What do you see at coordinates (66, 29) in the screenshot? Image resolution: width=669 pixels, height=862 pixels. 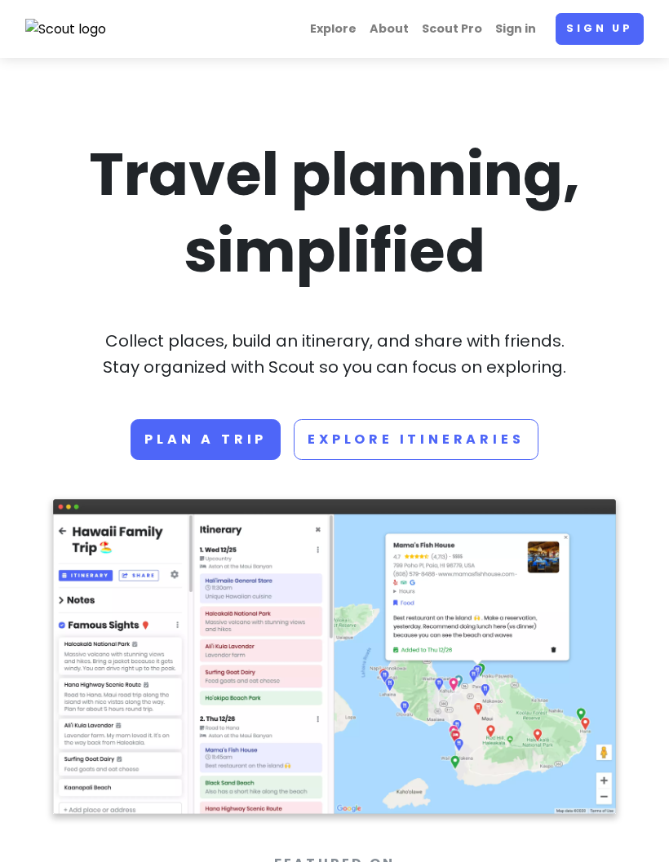 I see `img: Scout logo` at bounding box center [66, 29].